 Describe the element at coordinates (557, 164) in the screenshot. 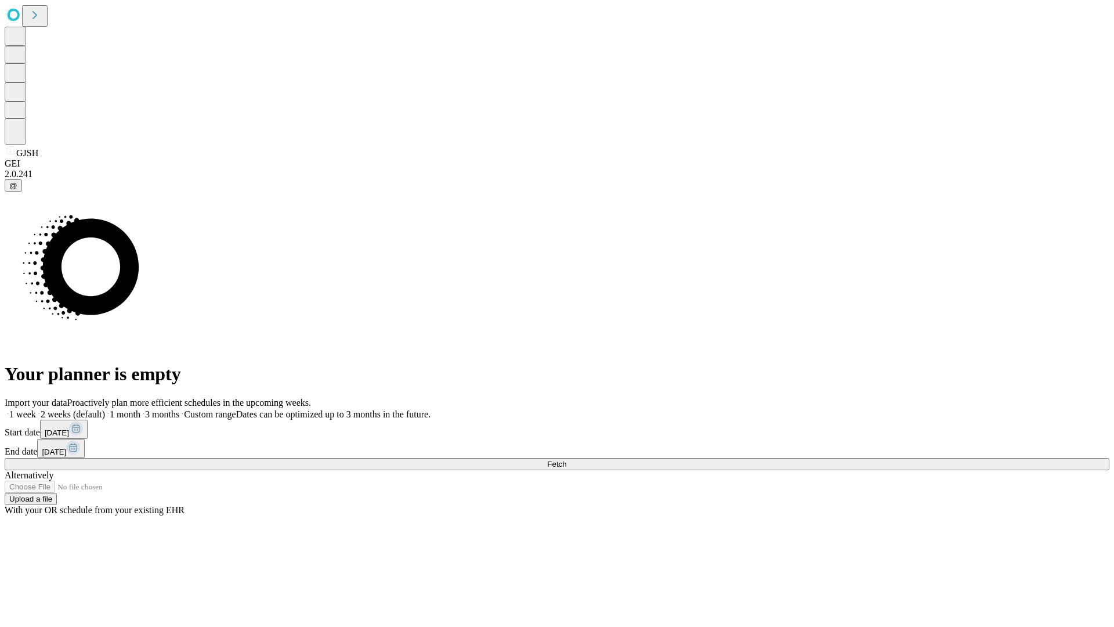

I see `div: GEI` at that location.